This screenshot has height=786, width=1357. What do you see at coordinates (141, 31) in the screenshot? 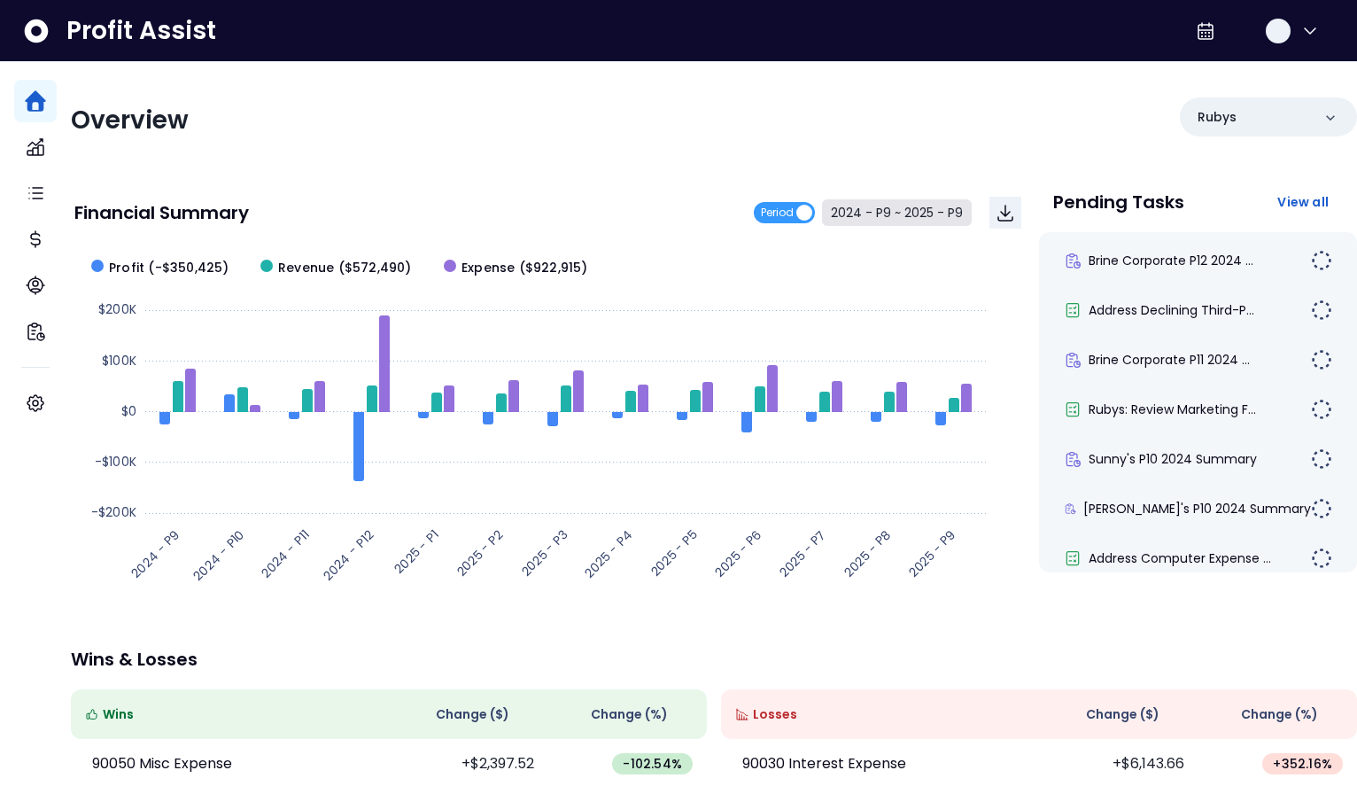
I see `span: Profit Assist` at bounding box center [141, 31].